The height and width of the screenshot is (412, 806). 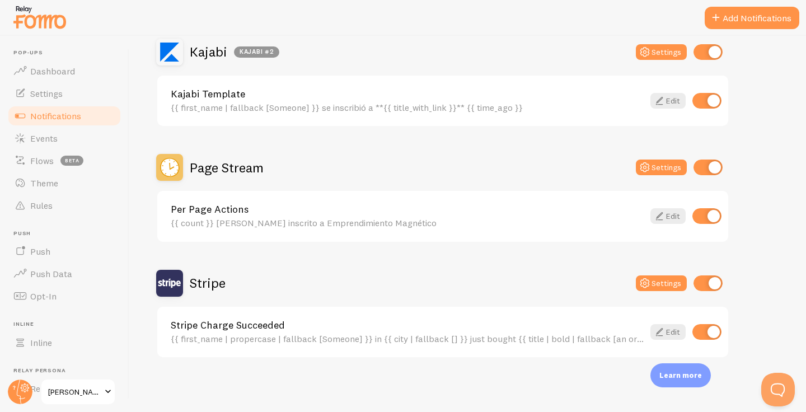 What do you see at coordinates (64, 296) in the screenshot?
I see `a: Opt-In` at bounding box center [64, 296].